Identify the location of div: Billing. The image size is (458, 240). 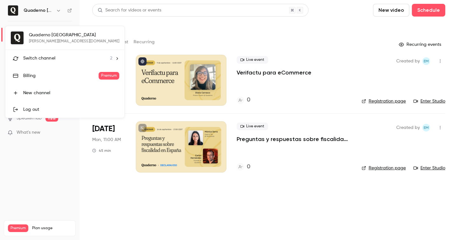
(61, 76).